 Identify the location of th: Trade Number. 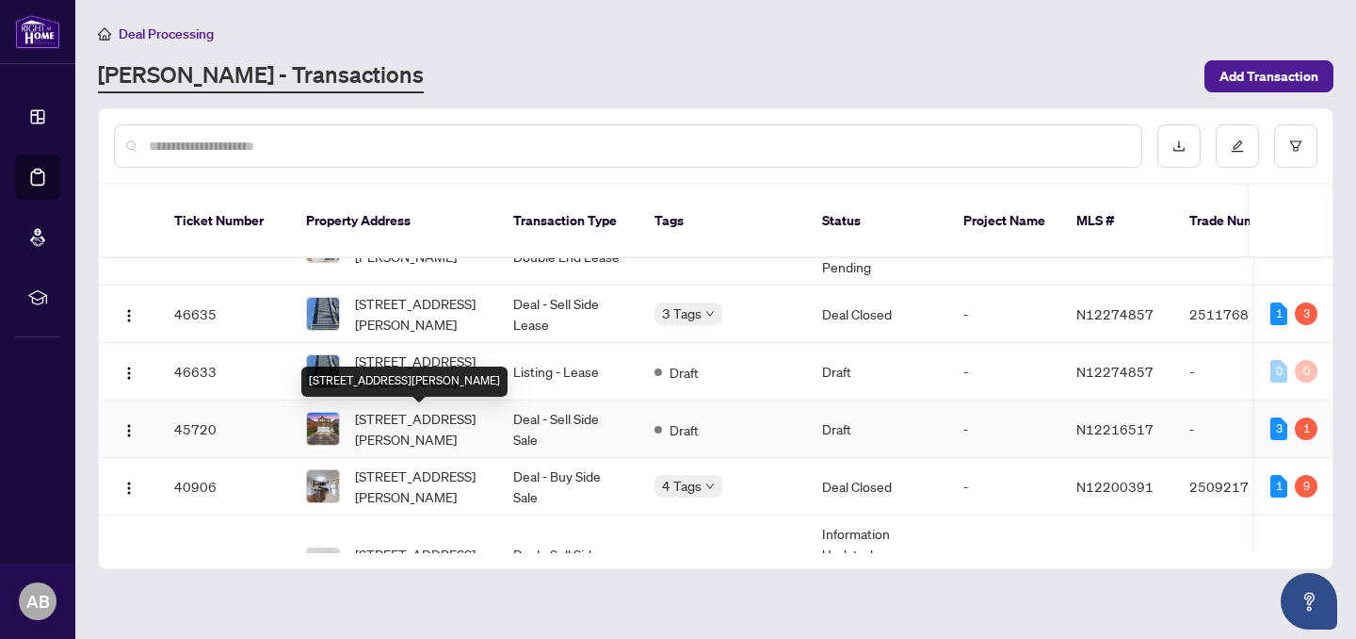
(1241, 221).